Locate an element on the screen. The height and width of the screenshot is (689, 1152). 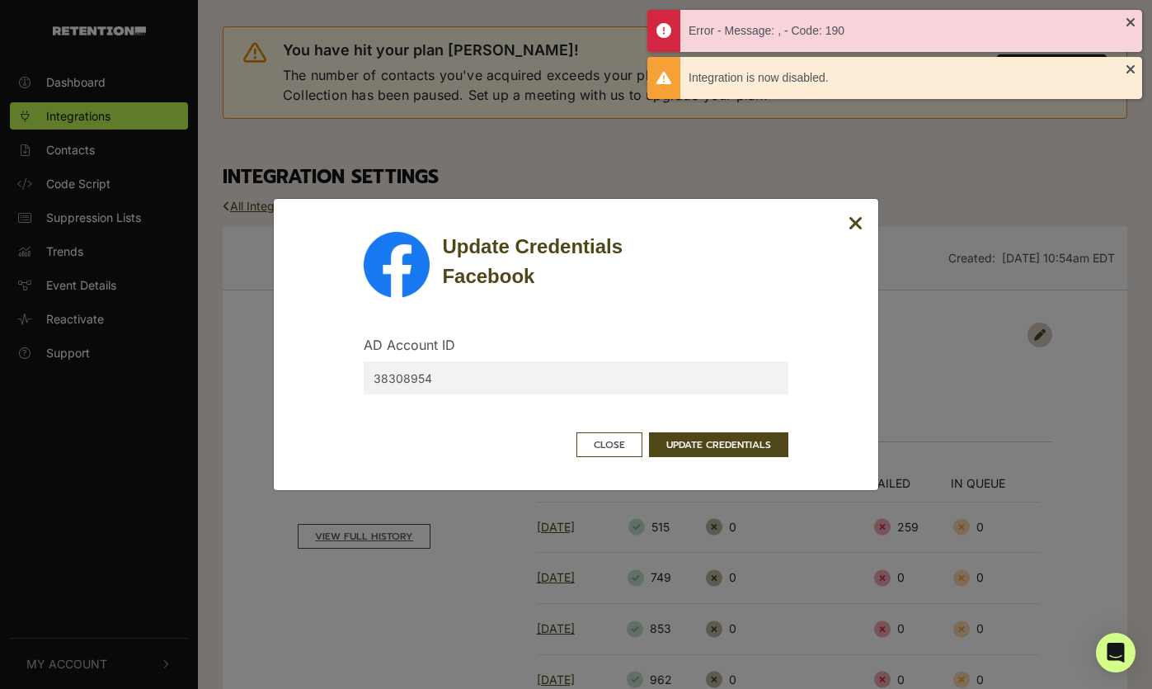
img: Facebook is located at coordinates (397, 265).